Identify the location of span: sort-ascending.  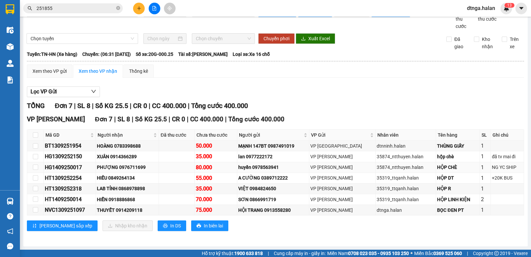
(35, 226).